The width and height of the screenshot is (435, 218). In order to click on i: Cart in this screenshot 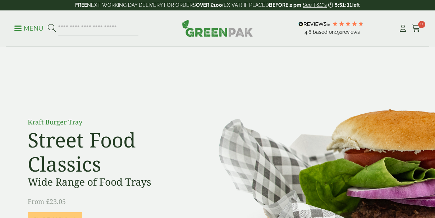, I will do `click(416, 28)`.